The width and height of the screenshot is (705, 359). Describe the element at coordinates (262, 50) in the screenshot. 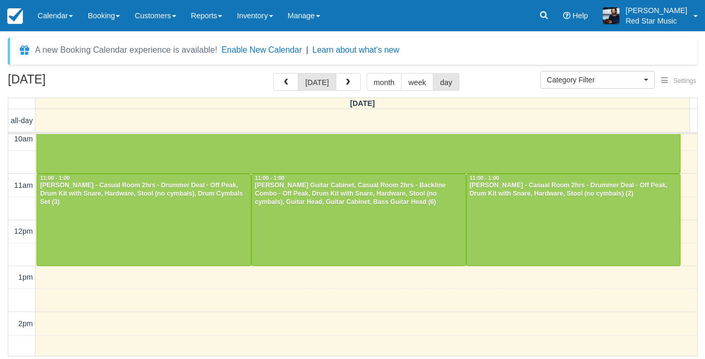

I see `button: Enable New Calendar` at that location.